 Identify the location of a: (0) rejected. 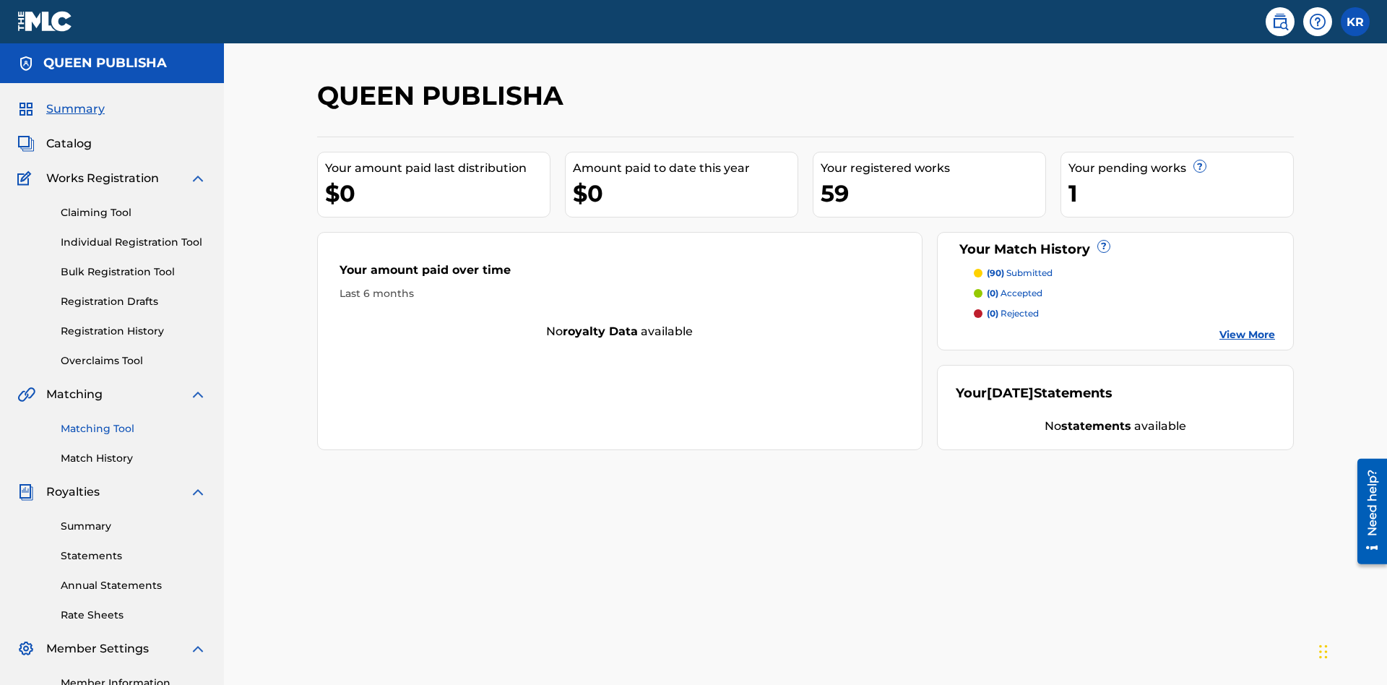
(1125, 314).